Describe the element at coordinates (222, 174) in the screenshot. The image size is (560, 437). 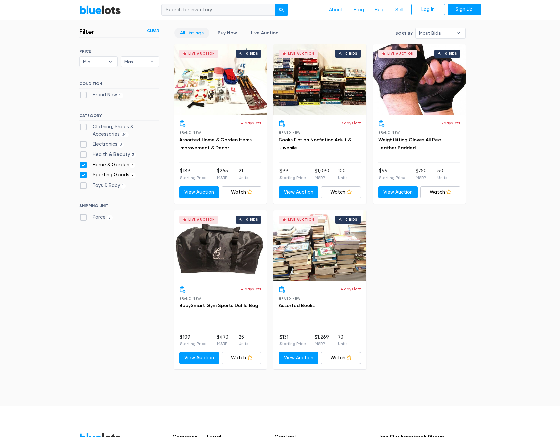
I see `li: $265` at that location.